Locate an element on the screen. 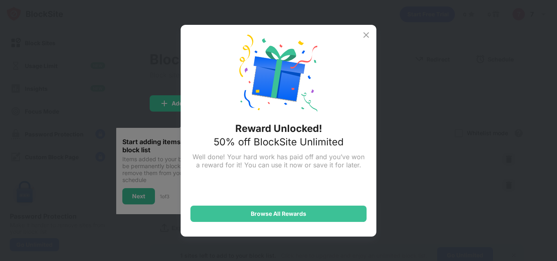  div: Well done! Your hard work has paid off and you’ve won a reward for it! You can use it now or save... is located at coordinates (278, 161).